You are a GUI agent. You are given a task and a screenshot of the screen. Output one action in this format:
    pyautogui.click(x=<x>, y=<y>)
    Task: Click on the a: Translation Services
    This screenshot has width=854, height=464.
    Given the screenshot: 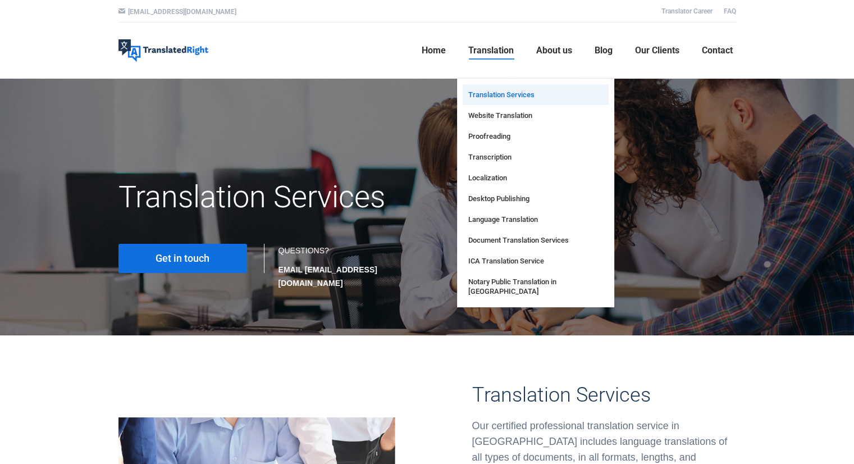 What is the action you would take?
    pyautogui.click(x=536, y=94)
    